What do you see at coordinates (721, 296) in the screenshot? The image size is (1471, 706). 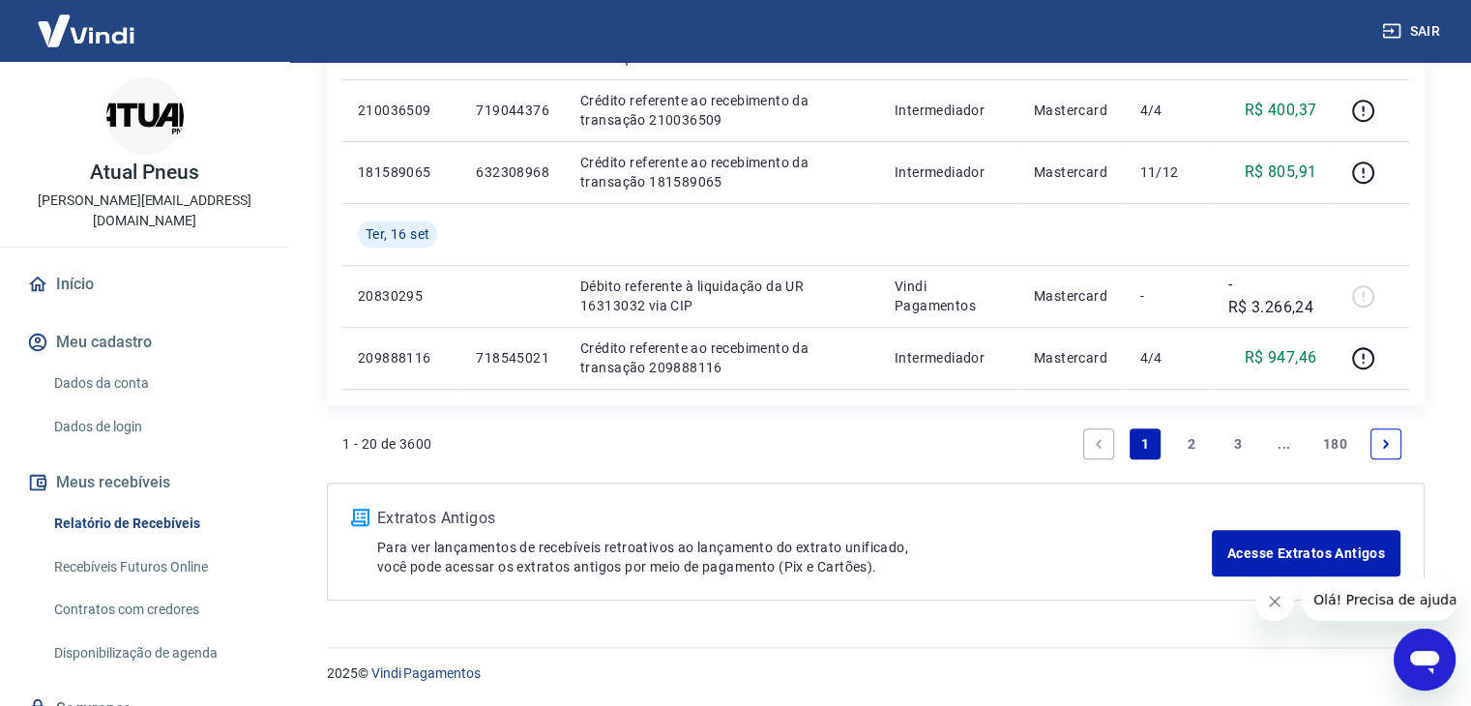 I see `p: Débito referente à liquidação da UR 16313032 via CIP` at bounding box center [721, 296].